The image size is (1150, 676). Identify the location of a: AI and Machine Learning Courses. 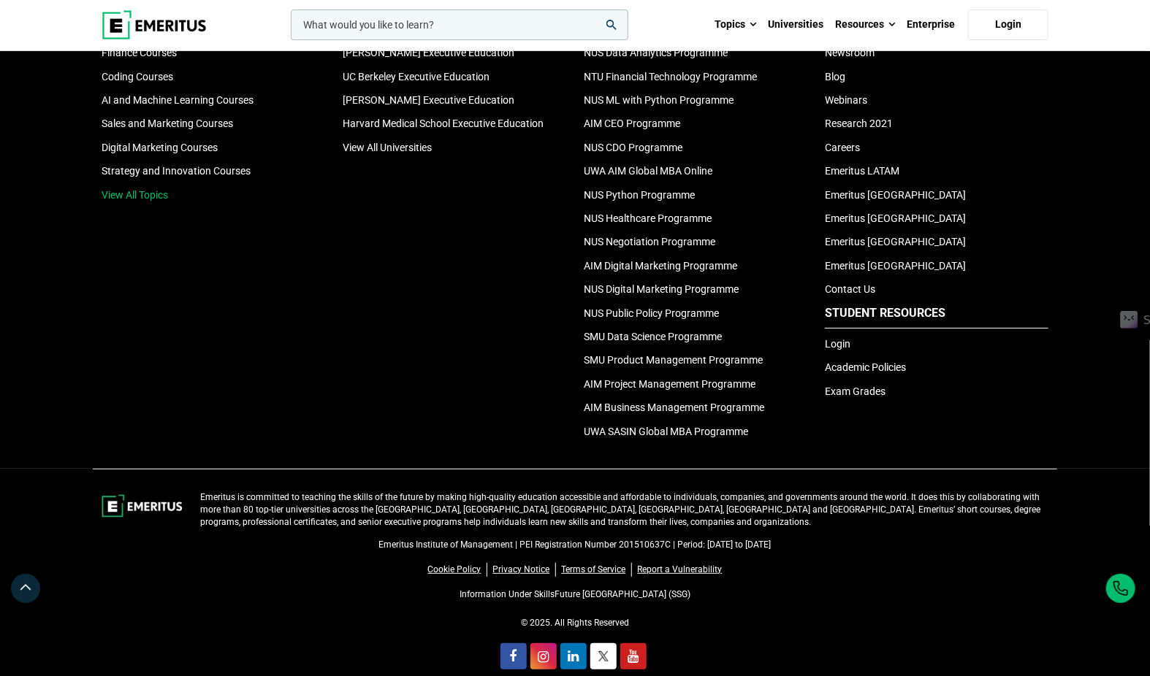
(177, 100).